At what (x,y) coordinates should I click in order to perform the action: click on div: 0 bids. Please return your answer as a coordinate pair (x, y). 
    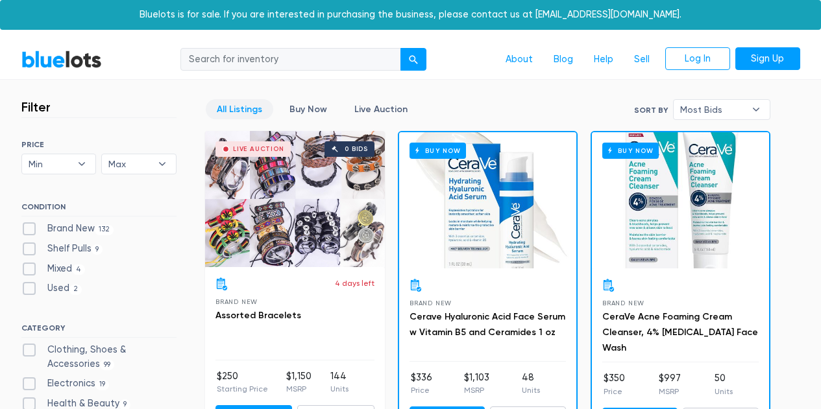
    Looking at the image, I should click on (356, 149).